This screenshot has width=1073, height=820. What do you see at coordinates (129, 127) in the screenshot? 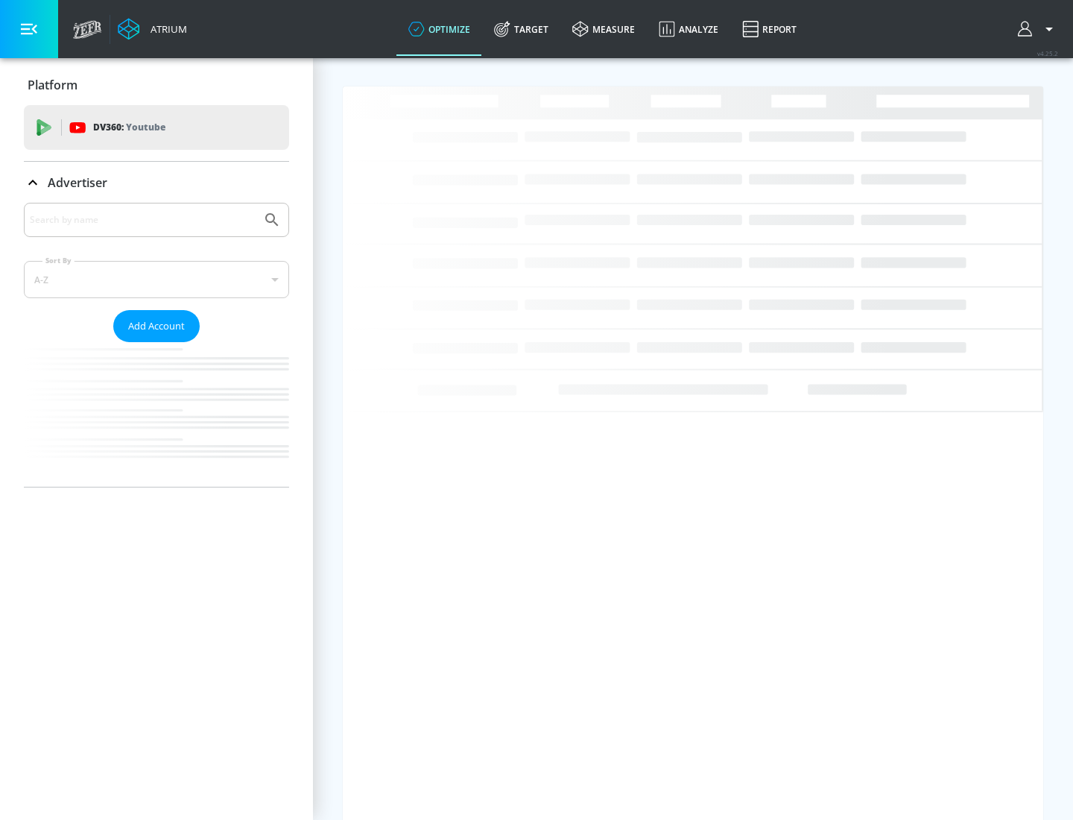
I see `p: DV360:` at bounding box center [129, 127].